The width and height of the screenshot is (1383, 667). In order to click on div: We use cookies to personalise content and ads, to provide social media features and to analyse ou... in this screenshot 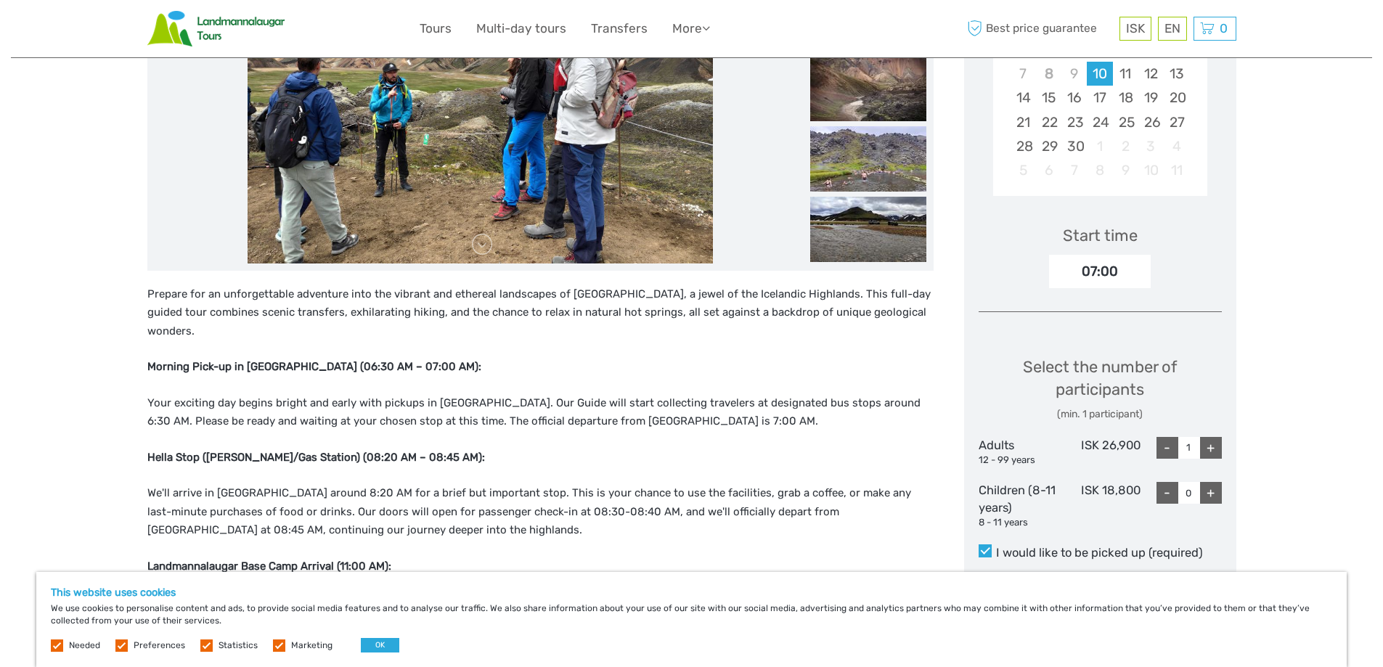, I will do `click(691, 619)`.